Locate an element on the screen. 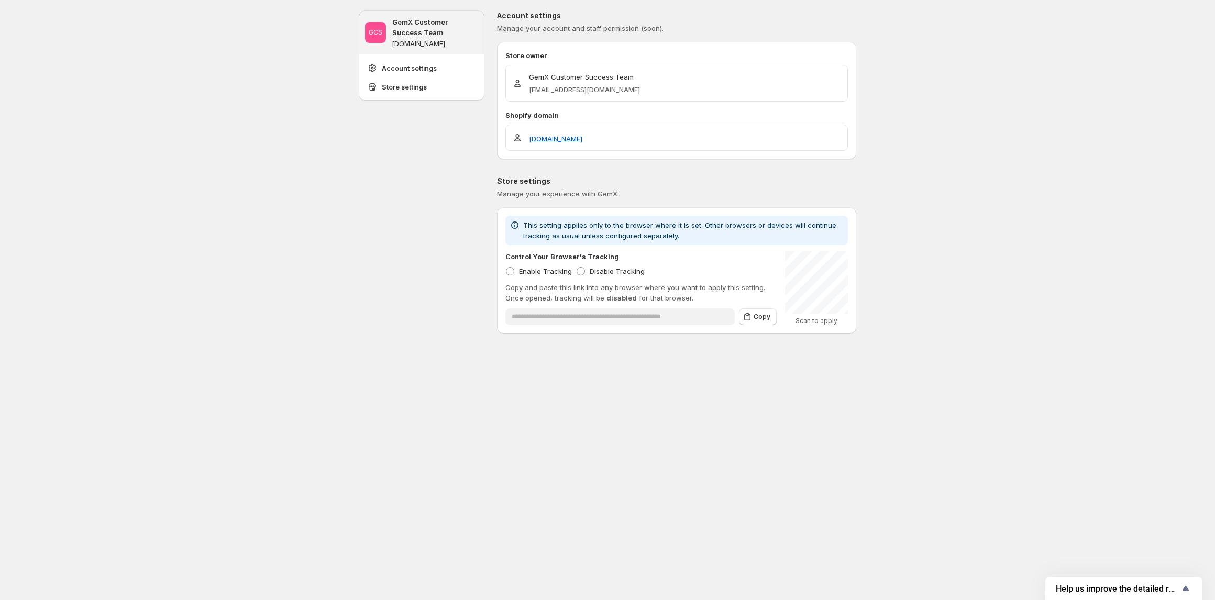  span: Copy is located at coordinates (762, 317).